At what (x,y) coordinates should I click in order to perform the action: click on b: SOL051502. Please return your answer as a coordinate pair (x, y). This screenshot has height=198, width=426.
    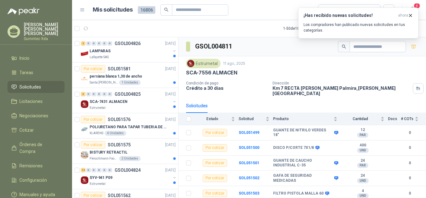
    Looking at the image, I should click on (249, 178).